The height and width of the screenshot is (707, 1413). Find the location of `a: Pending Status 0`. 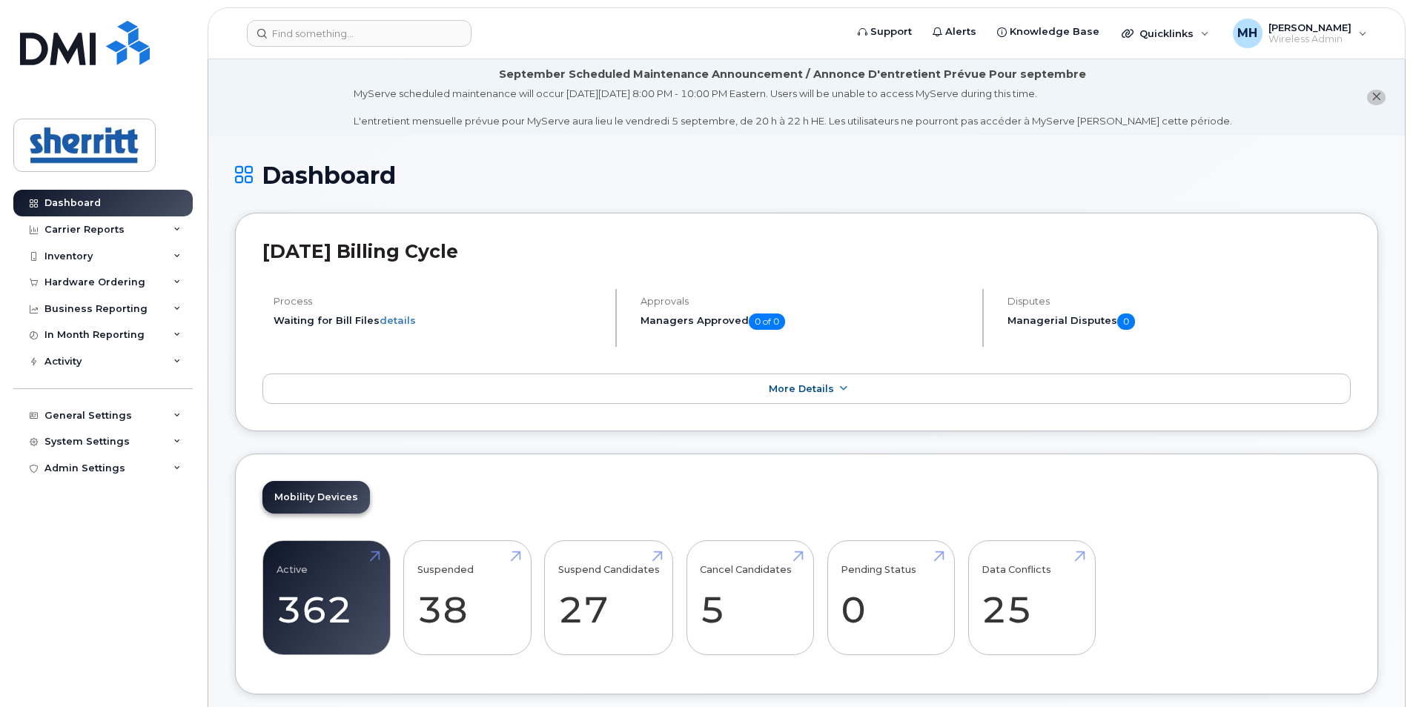

a: Pending Status 0 is located at coordinates (890, 598).